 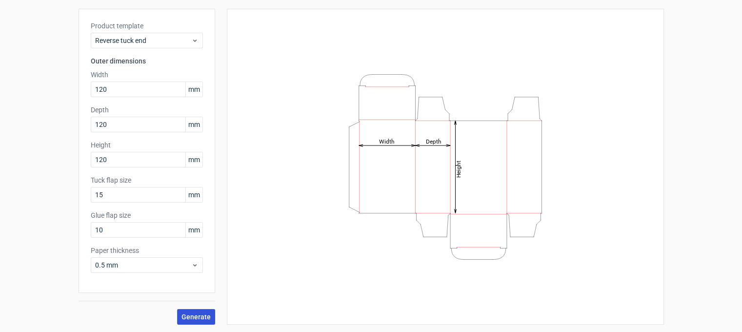 What do you see at coordinates (433, 141) in the screenshot?
I see `tspan: Depth` at bounding box center [433, 141].